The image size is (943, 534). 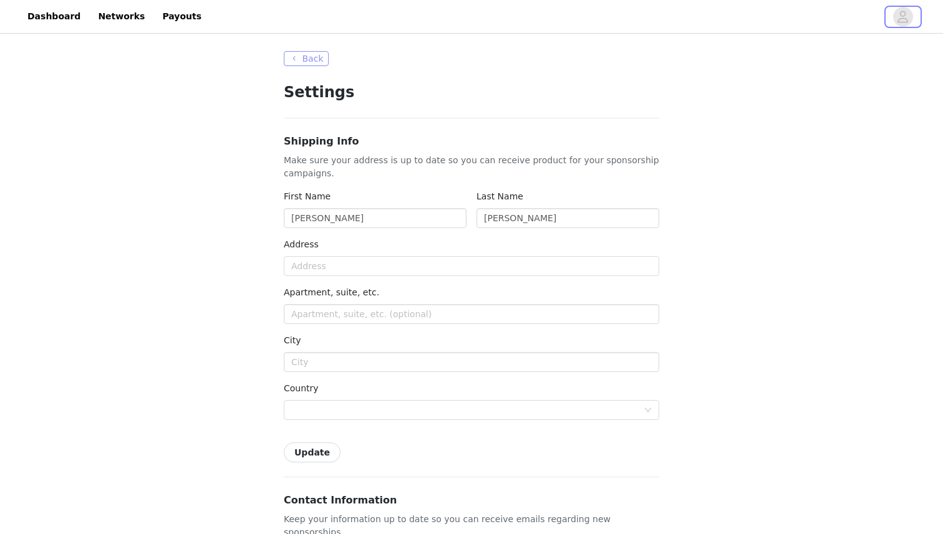 What do you see at coordinates (306, 59) in the screenshot?
I see `button: Back` at bounding box center [306, 59].